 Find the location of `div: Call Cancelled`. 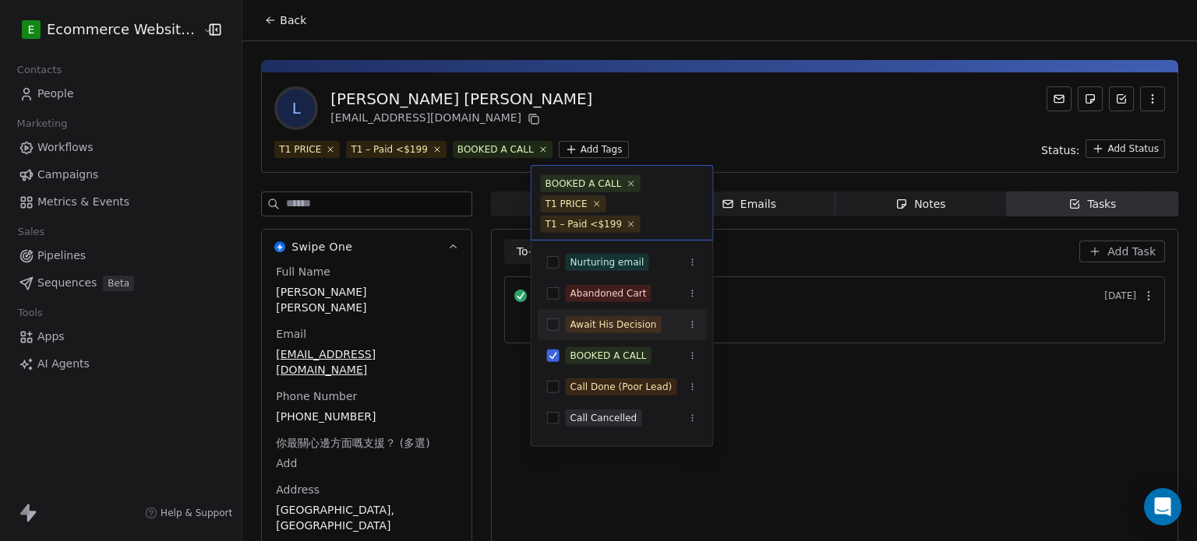

div: Call Cancelled is located at coordinates (604, 418).